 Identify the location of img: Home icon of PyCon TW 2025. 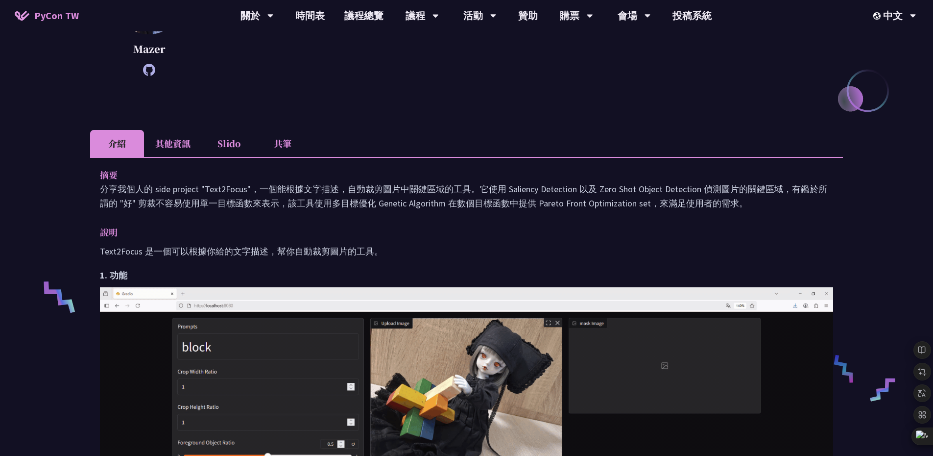
(22, 16).